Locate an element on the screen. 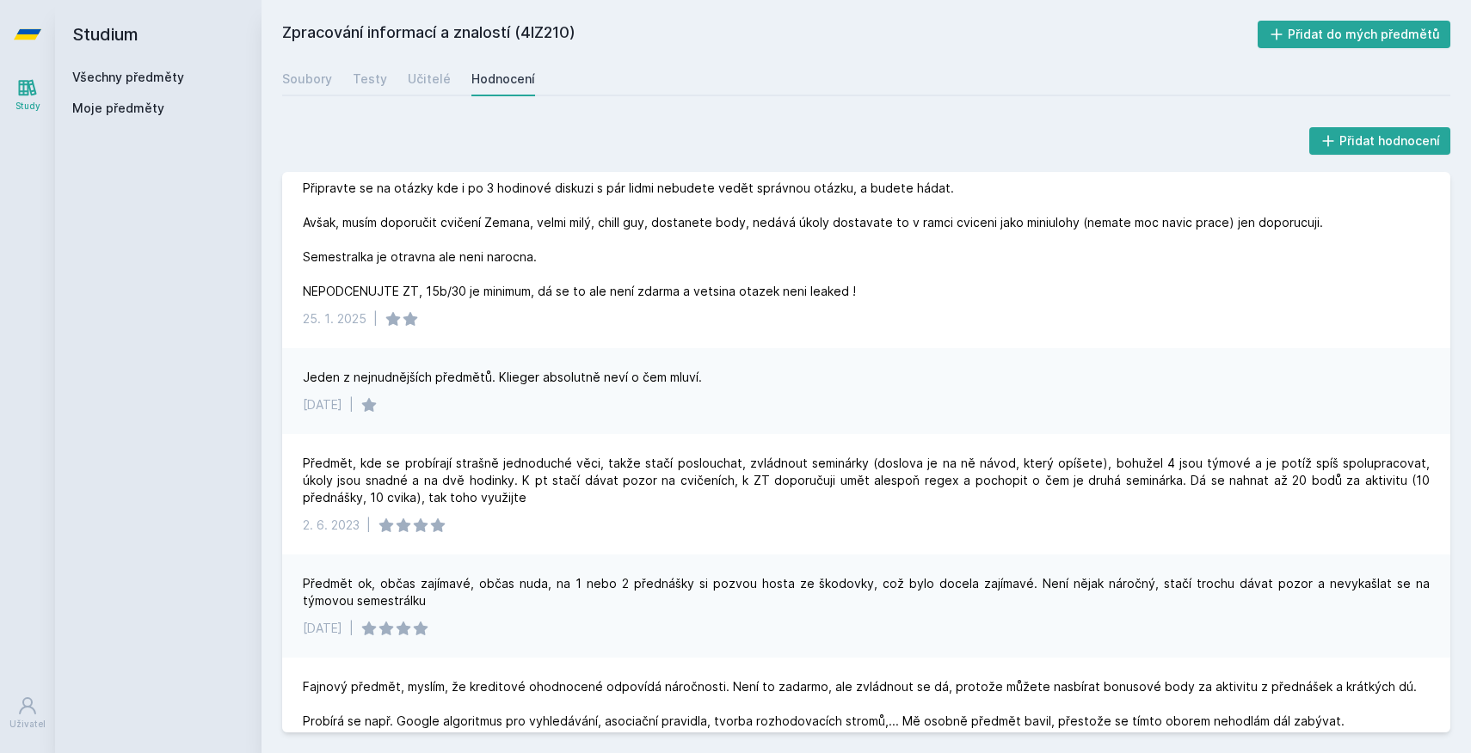  div: Jeden z nejnudnějších předmětů. Klieger absolutně neví o čem mluví. is located at coordinates (502, 378).